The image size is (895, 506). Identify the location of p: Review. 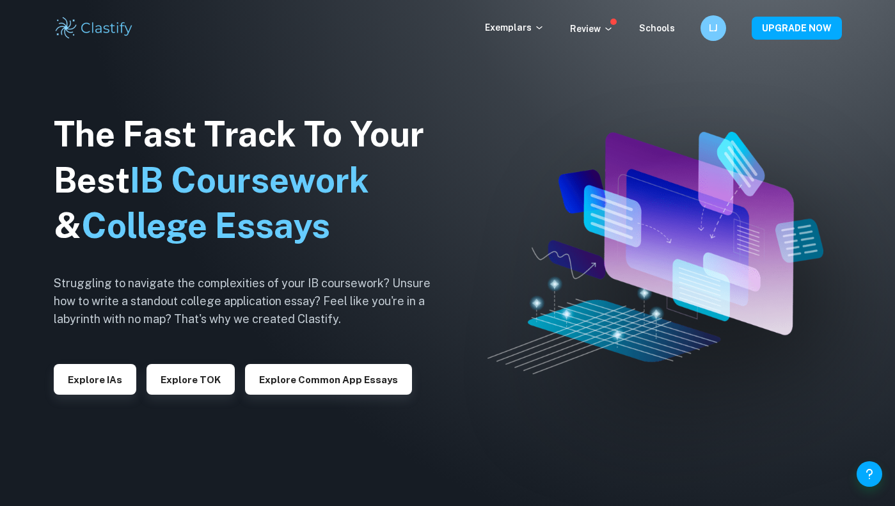
(592, 29).